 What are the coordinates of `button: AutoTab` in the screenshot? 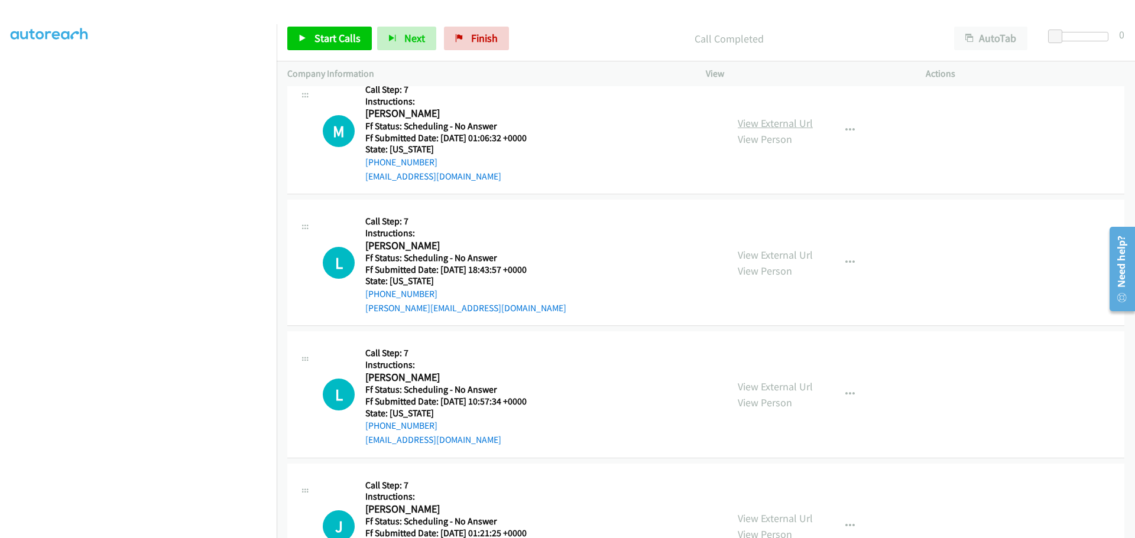 It's located at (991, 38).